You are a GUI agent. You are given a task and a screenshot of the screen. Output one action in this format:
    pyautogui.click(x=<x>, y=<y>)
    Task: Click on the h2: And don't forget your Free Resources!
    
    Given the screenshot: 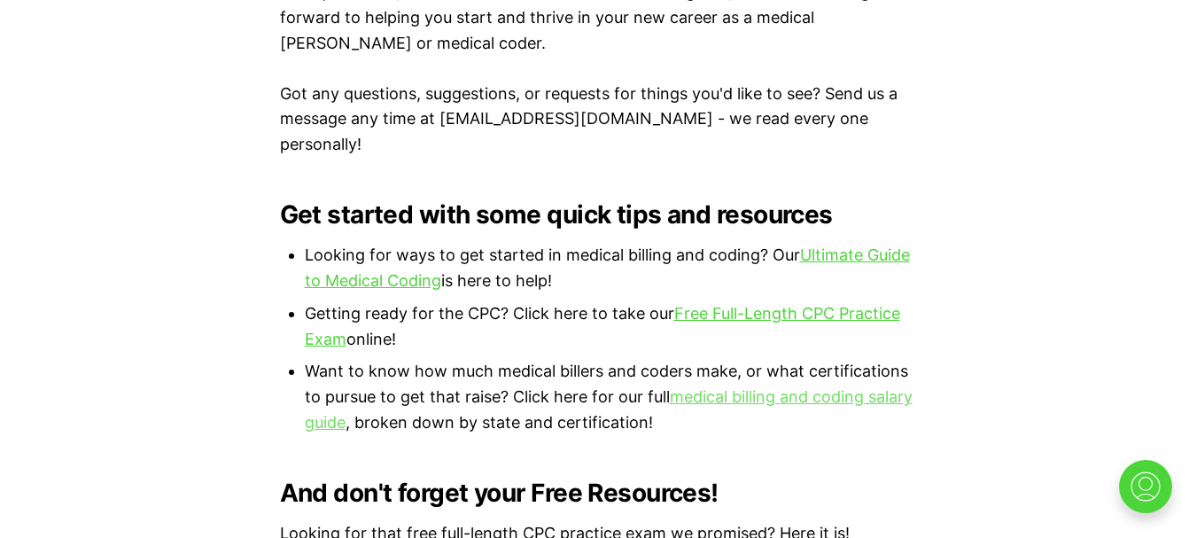 What is the action you would take?
    pyautogui.click(x=599, y=493)
    